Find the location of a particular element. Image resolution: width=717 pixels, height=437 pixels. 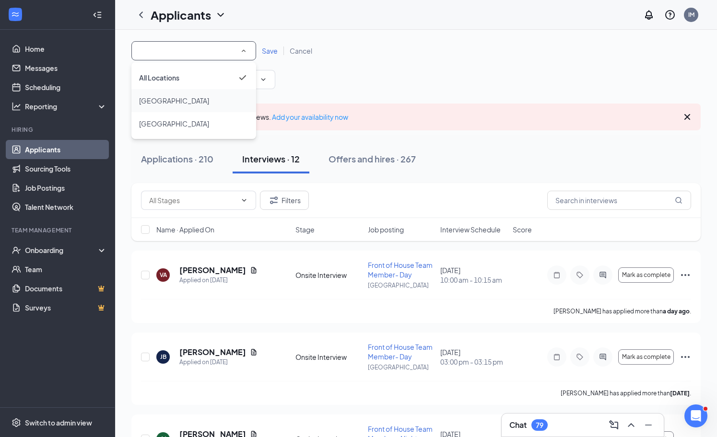

a: Add your availability now is located at coordinates (310, 117).